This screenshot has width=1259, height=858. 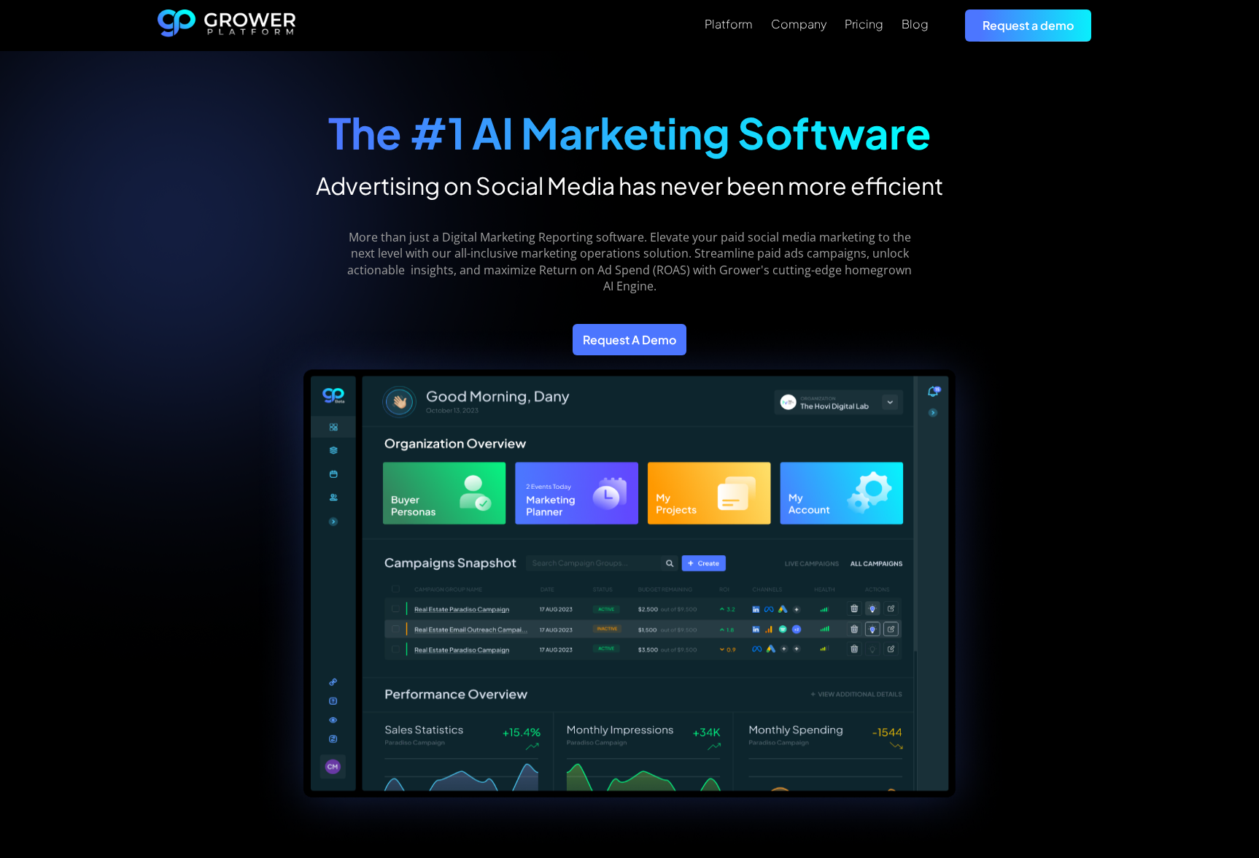 What do you see at coordinates (799, 24) in the screenshot?
I see `a: Company` at bounding box center [799, 24].